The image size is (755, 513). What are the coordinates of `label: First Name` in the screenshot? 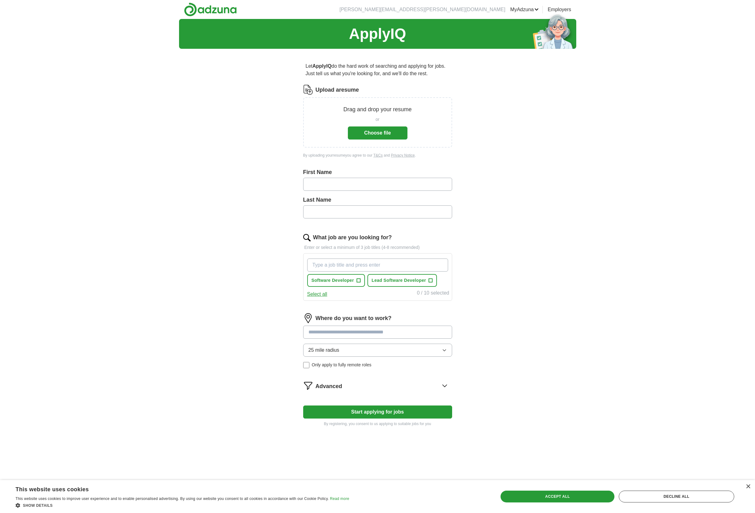 It's located at (378, 172).